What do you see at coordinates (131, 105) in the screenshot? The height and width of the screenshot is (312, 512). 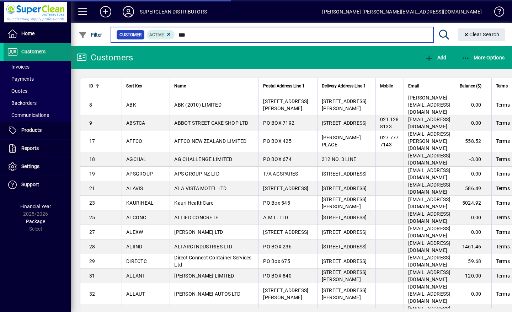 I see `span: ABK` at bounding box center [131, 105].